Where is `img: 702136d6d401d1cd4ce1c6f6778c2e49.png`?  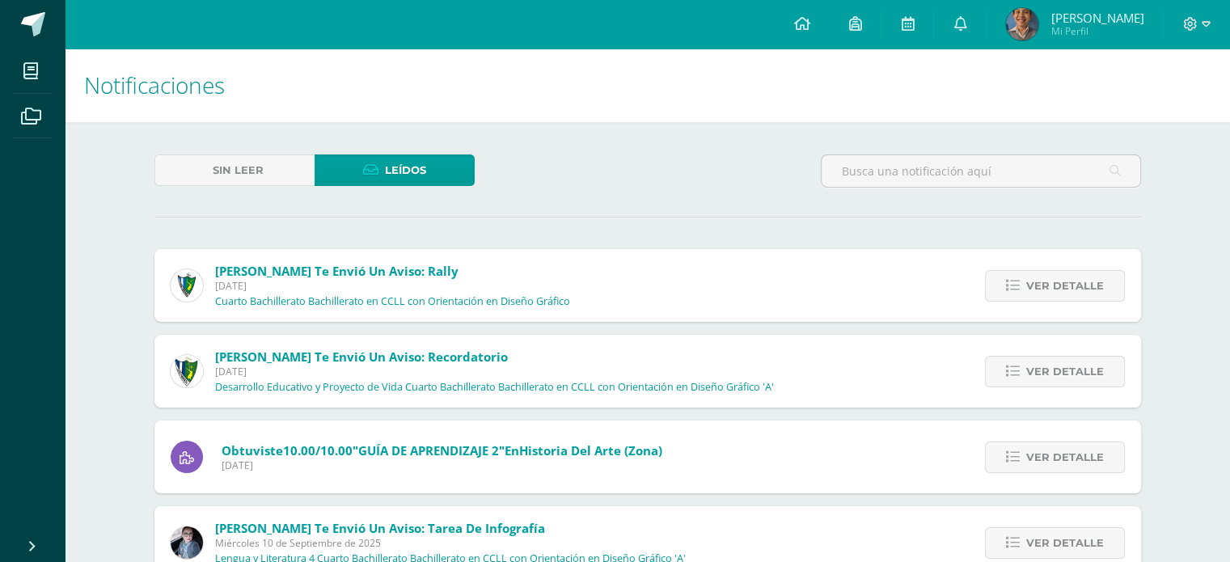
img: 702136d6d401d1cd4ce1c6f6778c2e49.png is located at coordinates (187, 543).